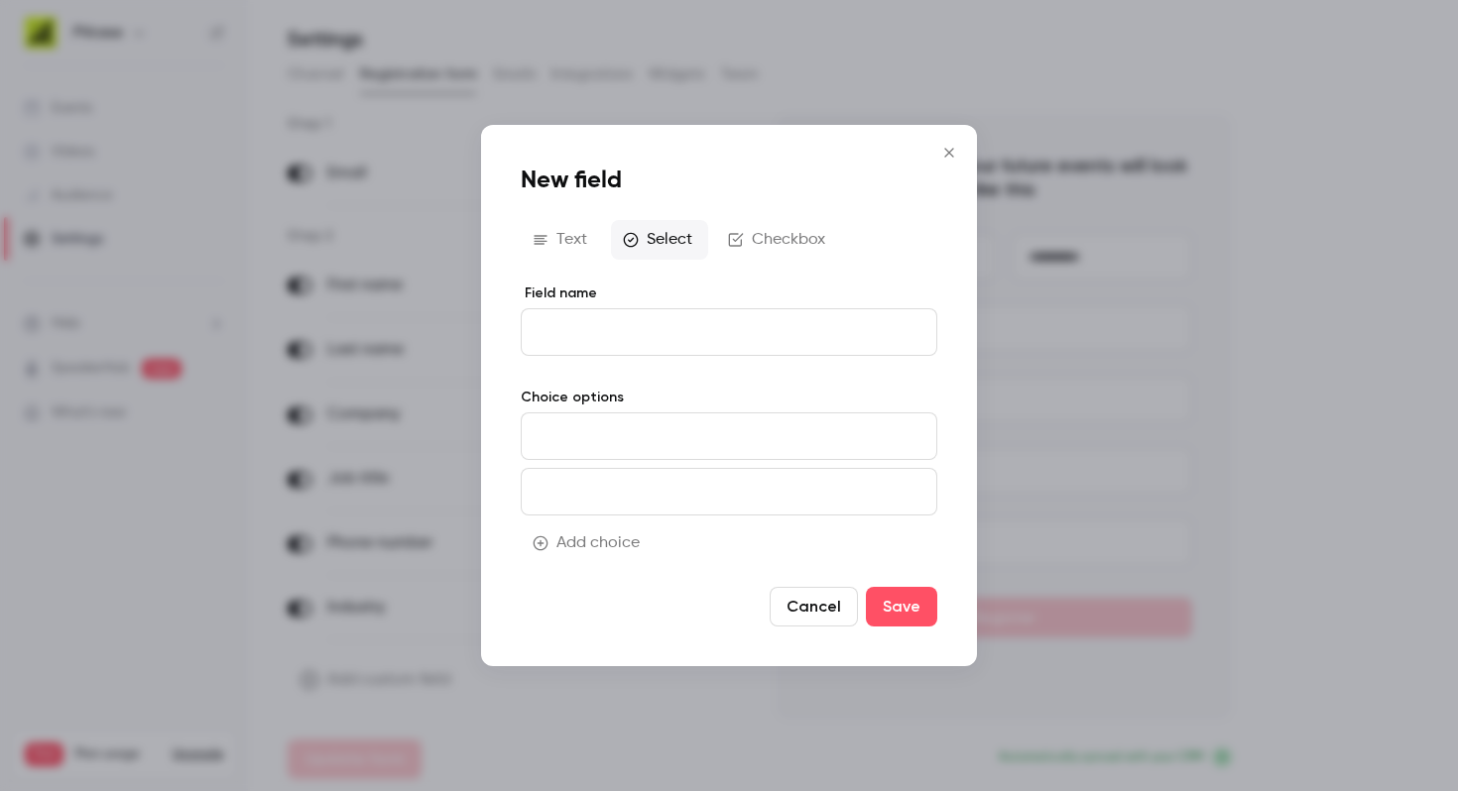 Image resolution: width=1458 pixels, height=791 pixels. What do you see at coordinates (561, 240) in the screenshot?
I see `button: Text` at bounding box center [561, 240].